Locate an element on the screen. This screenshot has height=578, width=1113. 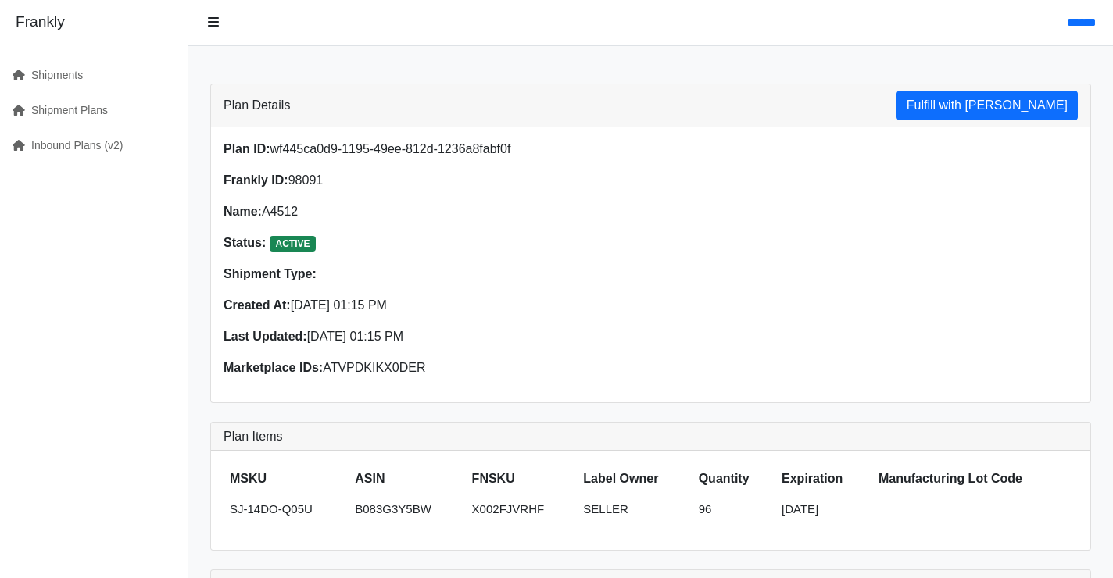
strong: Name: is located at coordinates (242, 211).